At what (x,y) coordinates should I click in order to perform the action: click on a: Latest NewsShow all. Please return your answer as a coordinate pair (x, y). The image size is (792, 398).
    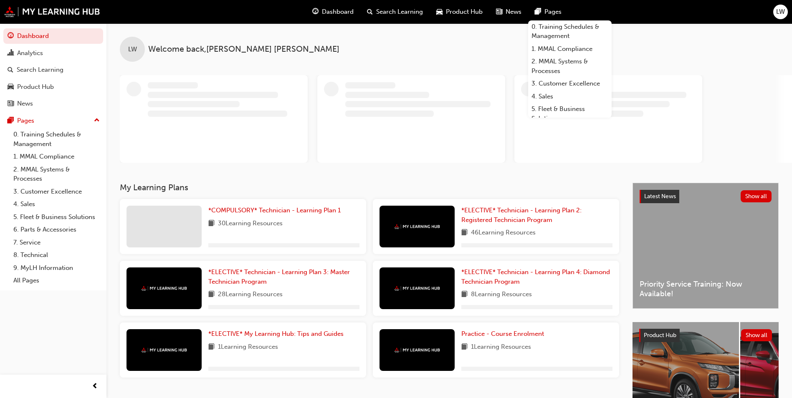
    Looking at the image, I should click on (705, 197).